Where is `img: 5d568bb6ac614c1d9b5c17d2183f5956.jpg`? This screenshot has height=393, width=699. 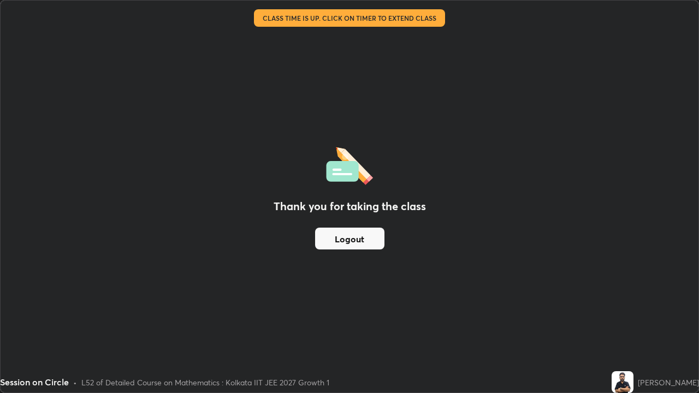 img: 5d568bb6ac614c1d9b5c17d2183f5956.jpg is located at coordinates (622, 382).